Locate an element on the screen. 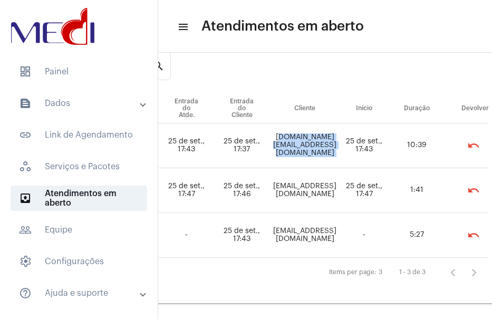  span: Painel is located at coordinates (79, 72).